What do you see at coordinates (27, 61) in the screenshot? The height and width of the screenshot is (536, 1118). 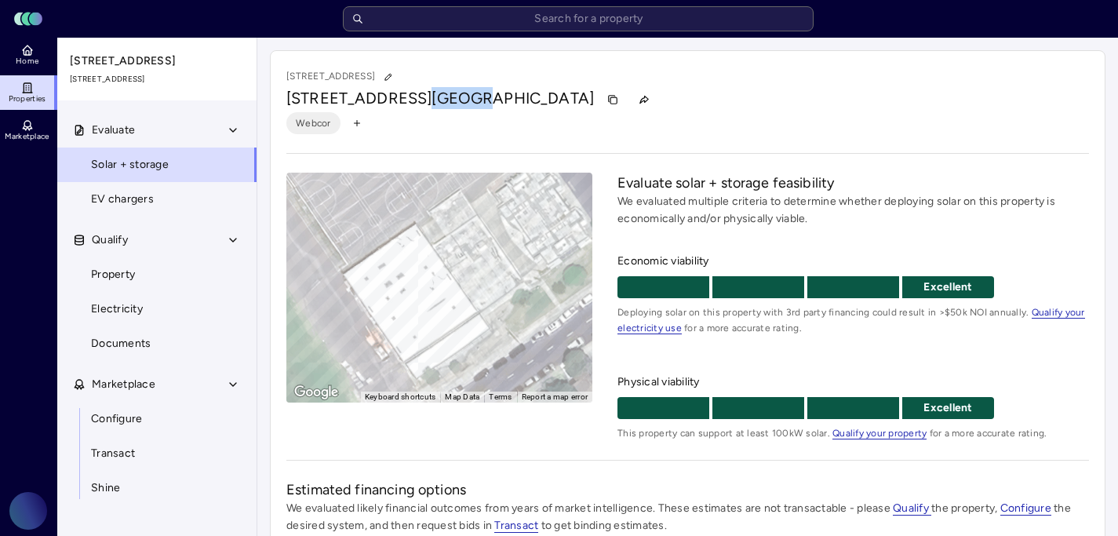 I see `span: Home` at bounding box center [27, 61].